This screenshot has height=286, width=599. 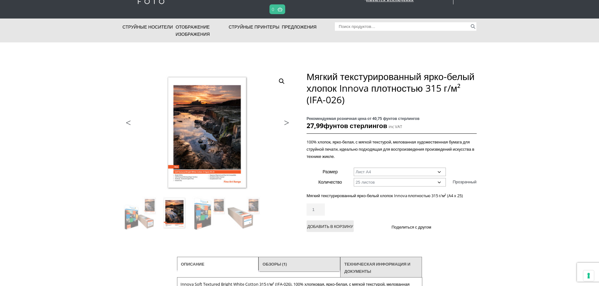 I want to click on img: basket.svg, so click(x=280, y=9).